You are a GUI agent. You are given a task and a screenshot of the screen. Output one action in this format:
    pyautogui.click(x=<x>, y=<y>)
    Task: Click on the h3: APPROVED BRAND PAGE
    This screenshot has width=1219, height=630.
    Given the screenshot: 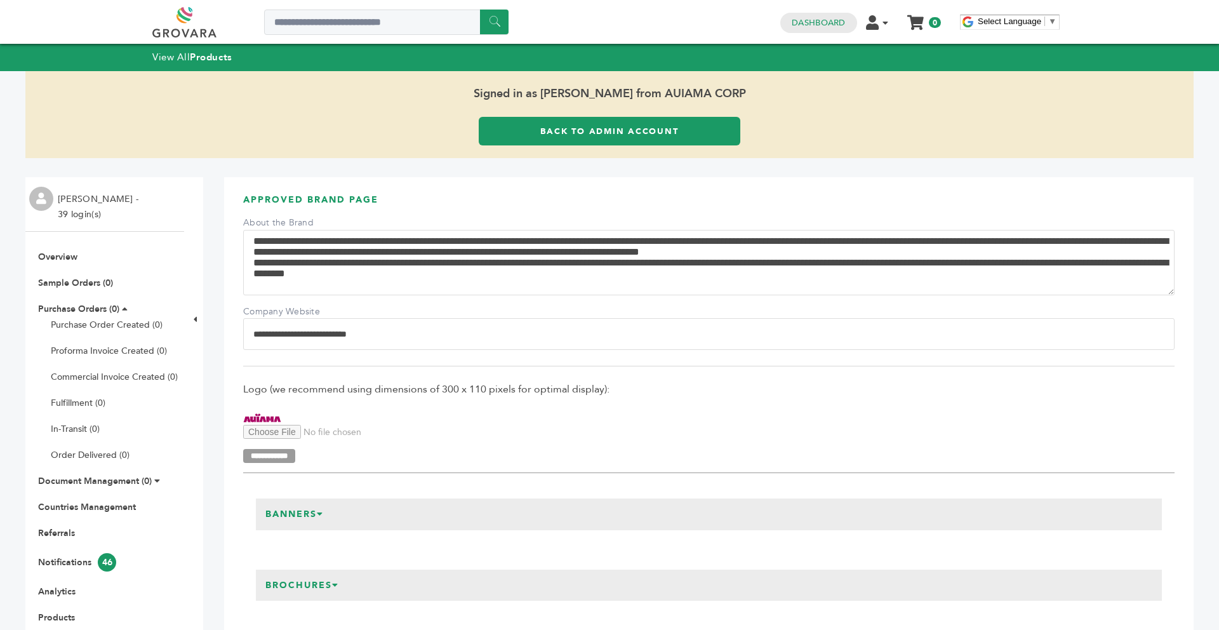 What is the action you would take?
    pyautogui.click(x=708, y=204)
    